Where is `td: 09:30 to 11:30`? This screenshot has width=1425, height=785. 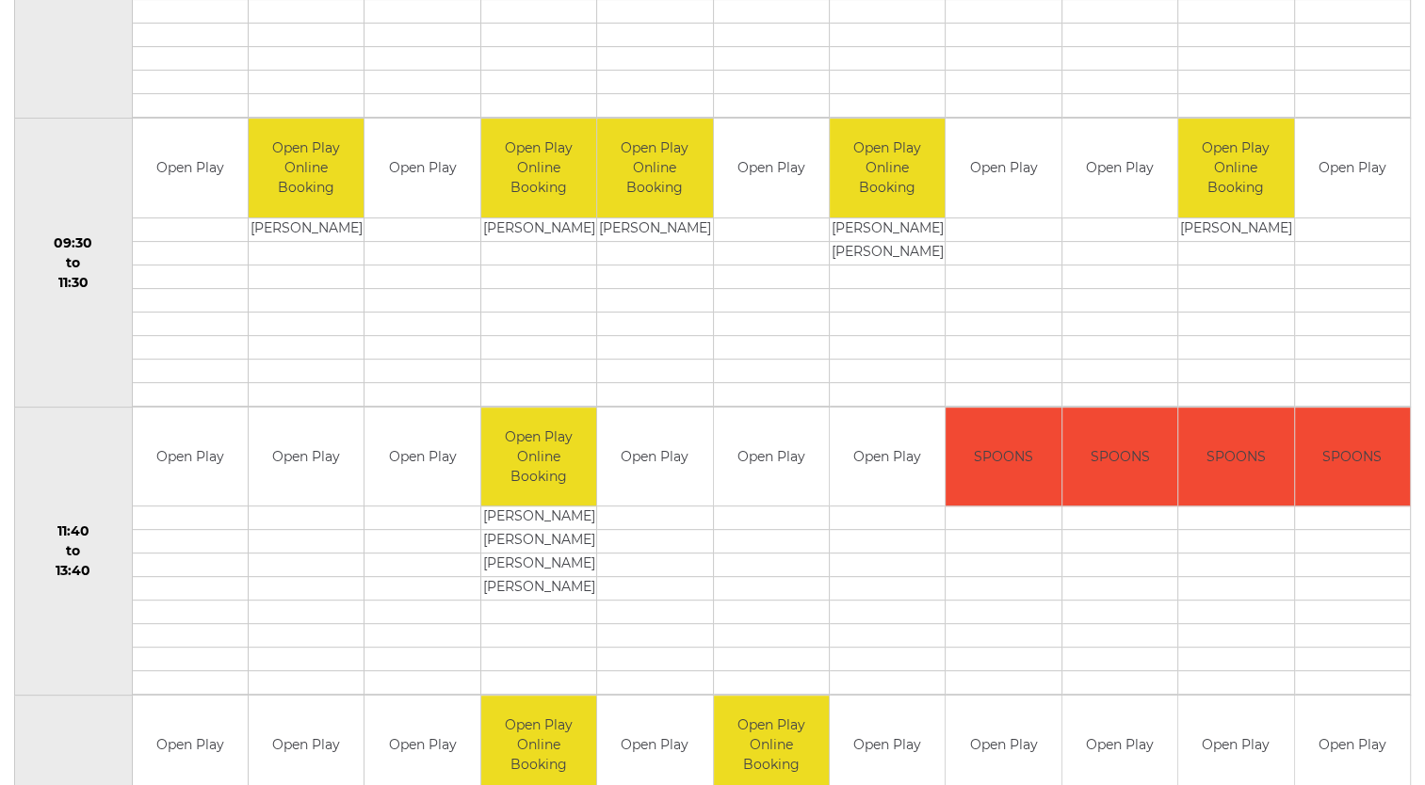 td: 09:30 to 11:30 is located at coordinates (73, 263).